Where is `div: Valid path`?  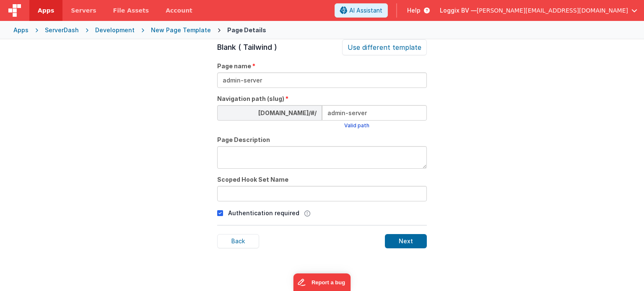
div: Valid path is located at coordinates (357, 126).